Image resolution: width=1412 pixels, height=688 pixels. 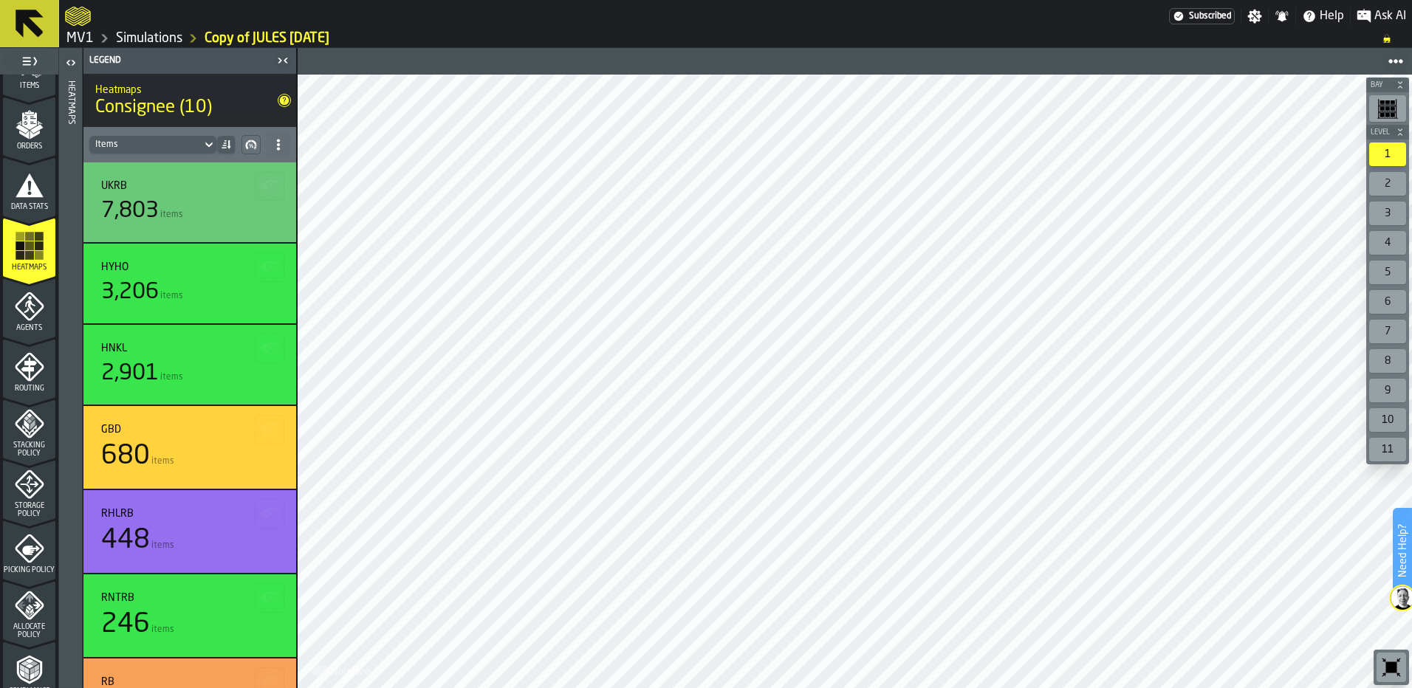 What do you see at coordinates (29, 450) in the screenshot?
I see `span: Stacking Policy` at bounding box center [29, 450].